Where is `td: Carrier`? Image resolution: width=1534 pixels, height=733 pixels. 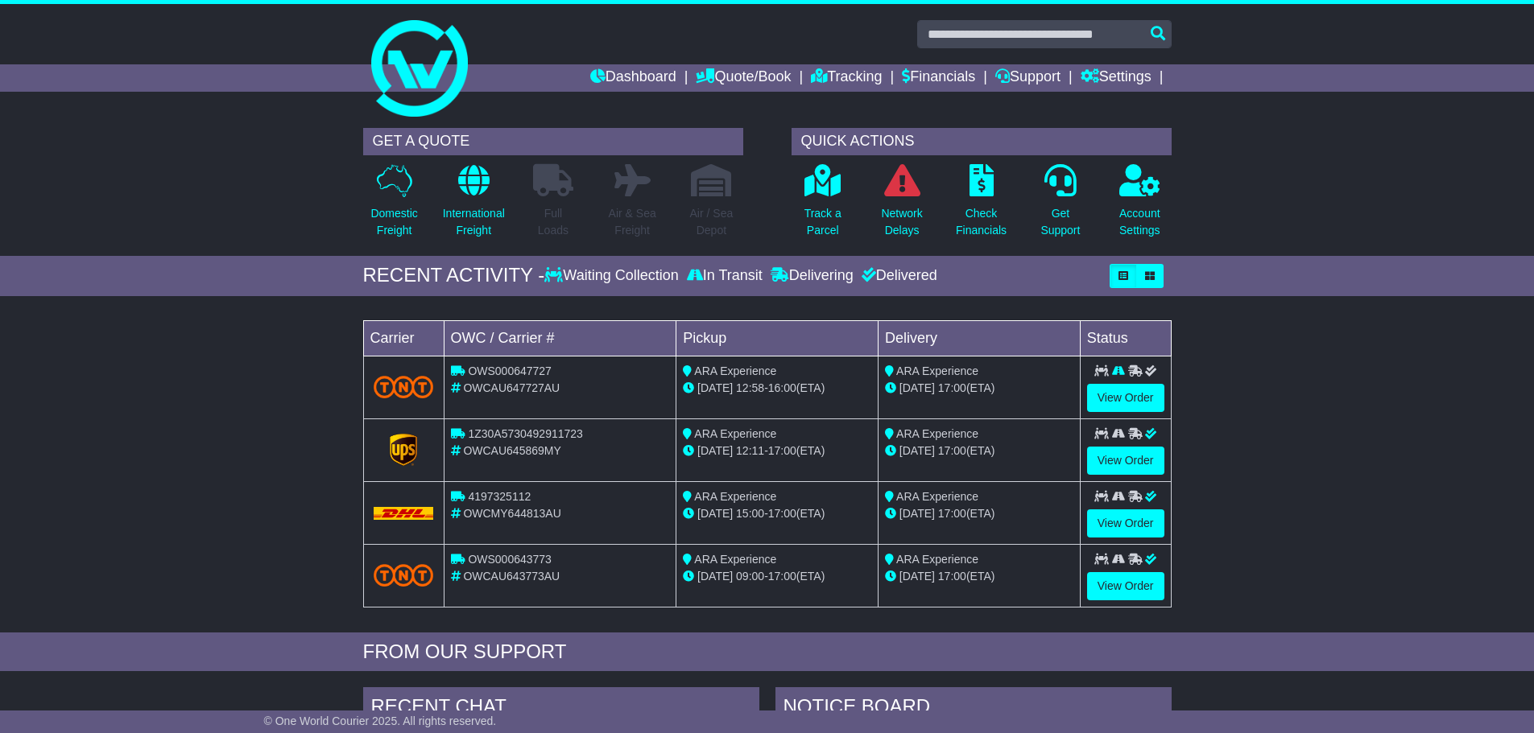 td: Carrier is located at coordinates (403, 338).